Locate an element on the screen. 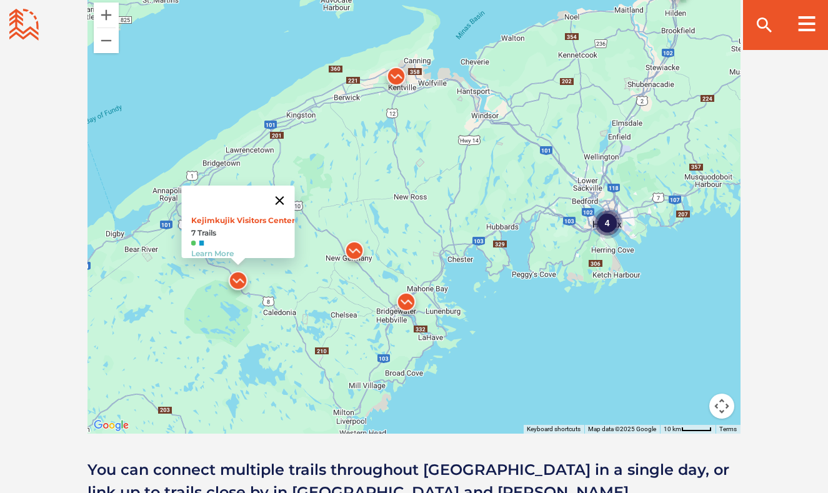 Image resolution: width=828 pixels, height=493 pixels. img: Google is located at coordinates (111, 425).